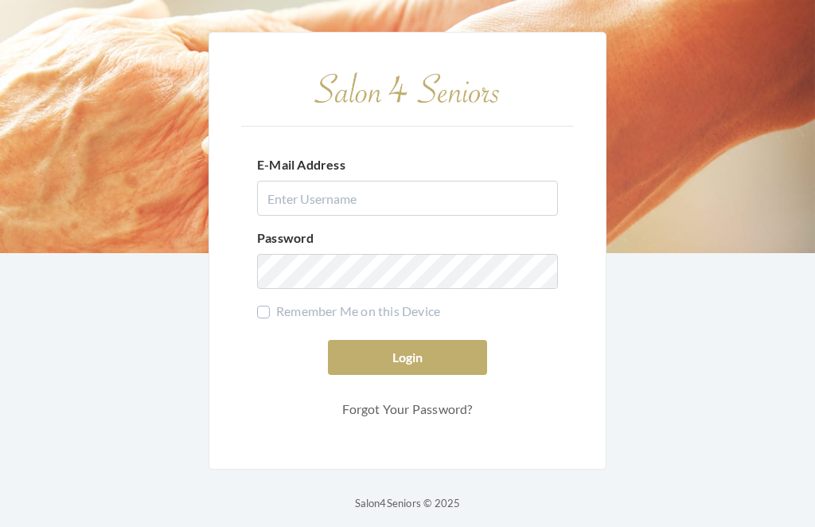 The image size is (815, 527). What do you see at coordinates (407, 503) in the screenshot?
I see `p: Salon4Seniors © 2025` at bounding box center [407, 503].